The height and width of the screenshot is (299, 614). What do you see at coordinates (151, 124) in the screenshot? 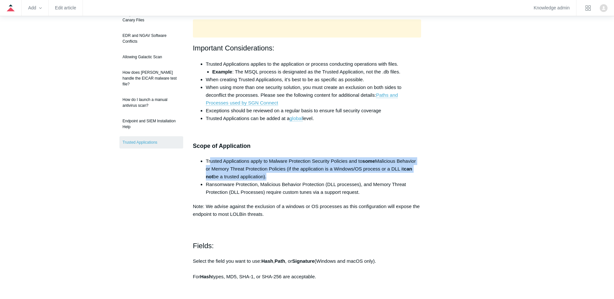
I see `a: Endpoint and SIEM Installation Help` at bounding box center [151, 124].